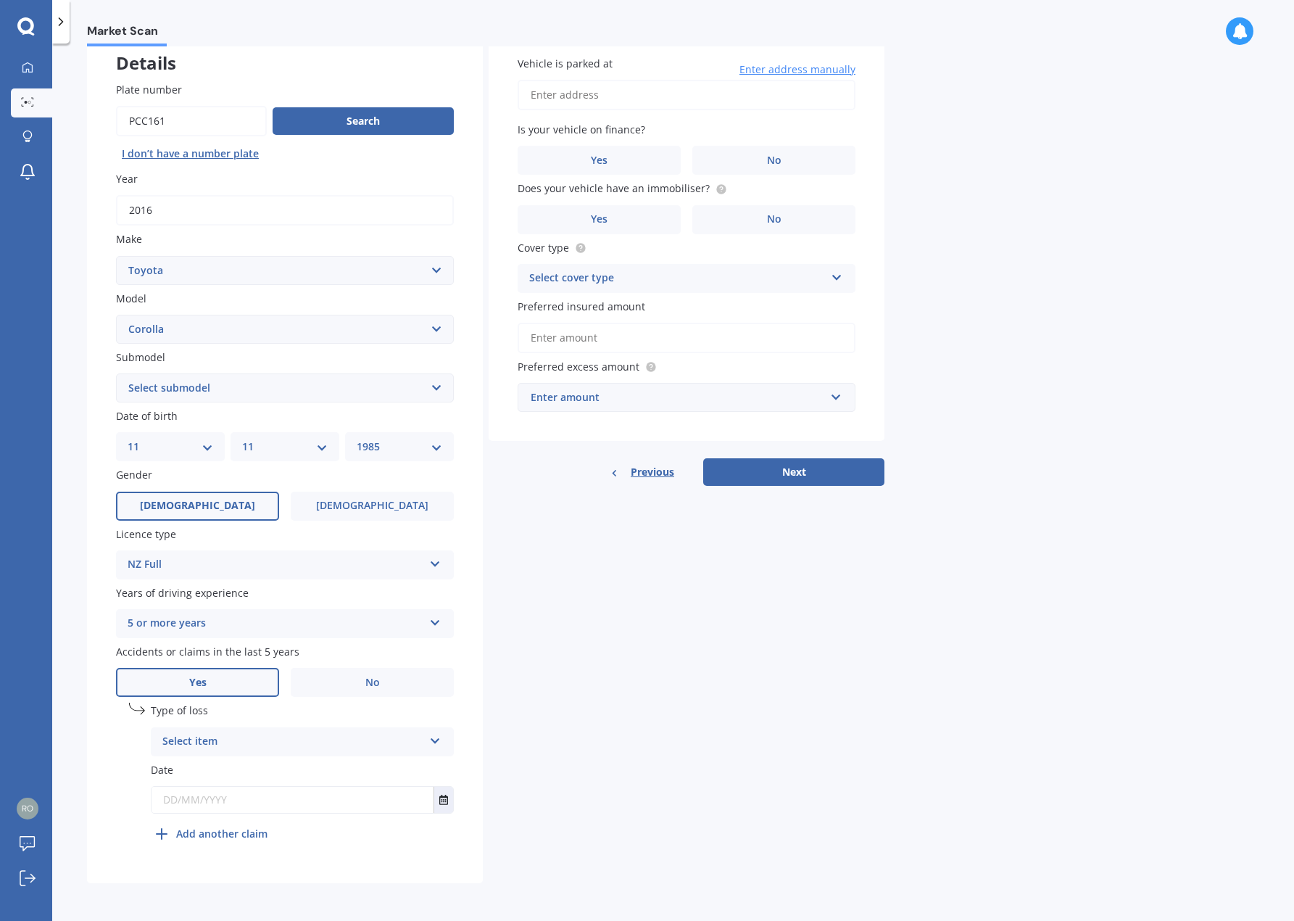  I want to click on span: Is your vehicle on finance?, so click(581, 129).